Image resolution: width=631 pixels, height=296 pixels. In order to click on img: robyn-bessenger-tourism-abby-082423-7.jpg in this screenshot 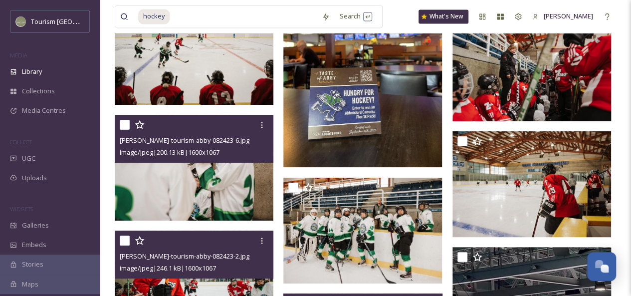, I will do `click(363, 230)`.